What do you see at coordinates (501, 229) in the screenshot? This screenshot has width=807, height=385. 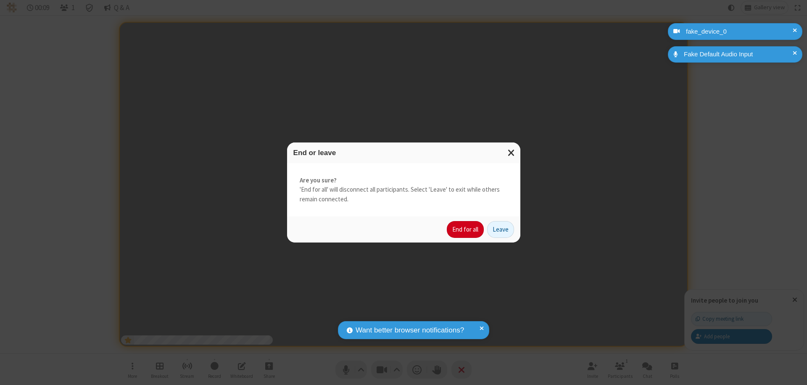 I see `button: Leave` at bounding box center [501, 229].